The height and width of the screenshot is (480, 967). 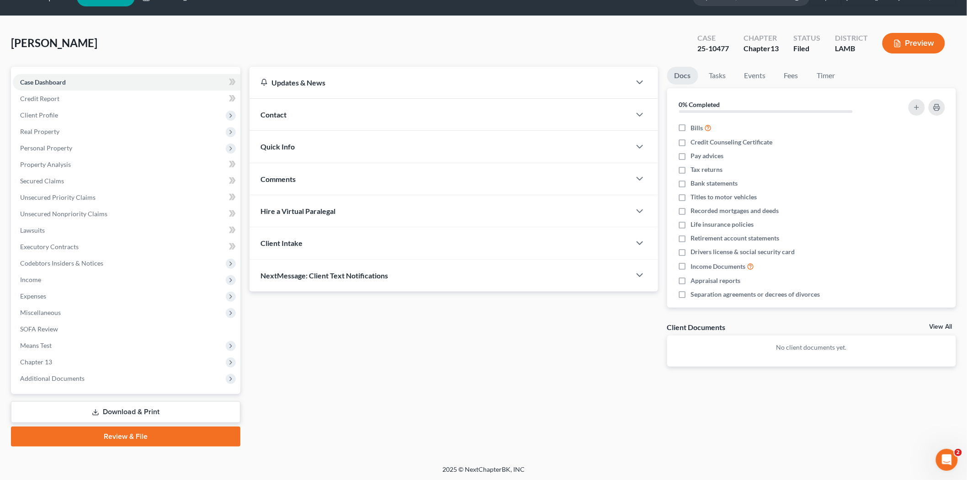 What do you see at coordinates (755, 294) in the screenshot?
I see `span: Separation agreements or decrees of divorces` at bounding box center [755, 294].